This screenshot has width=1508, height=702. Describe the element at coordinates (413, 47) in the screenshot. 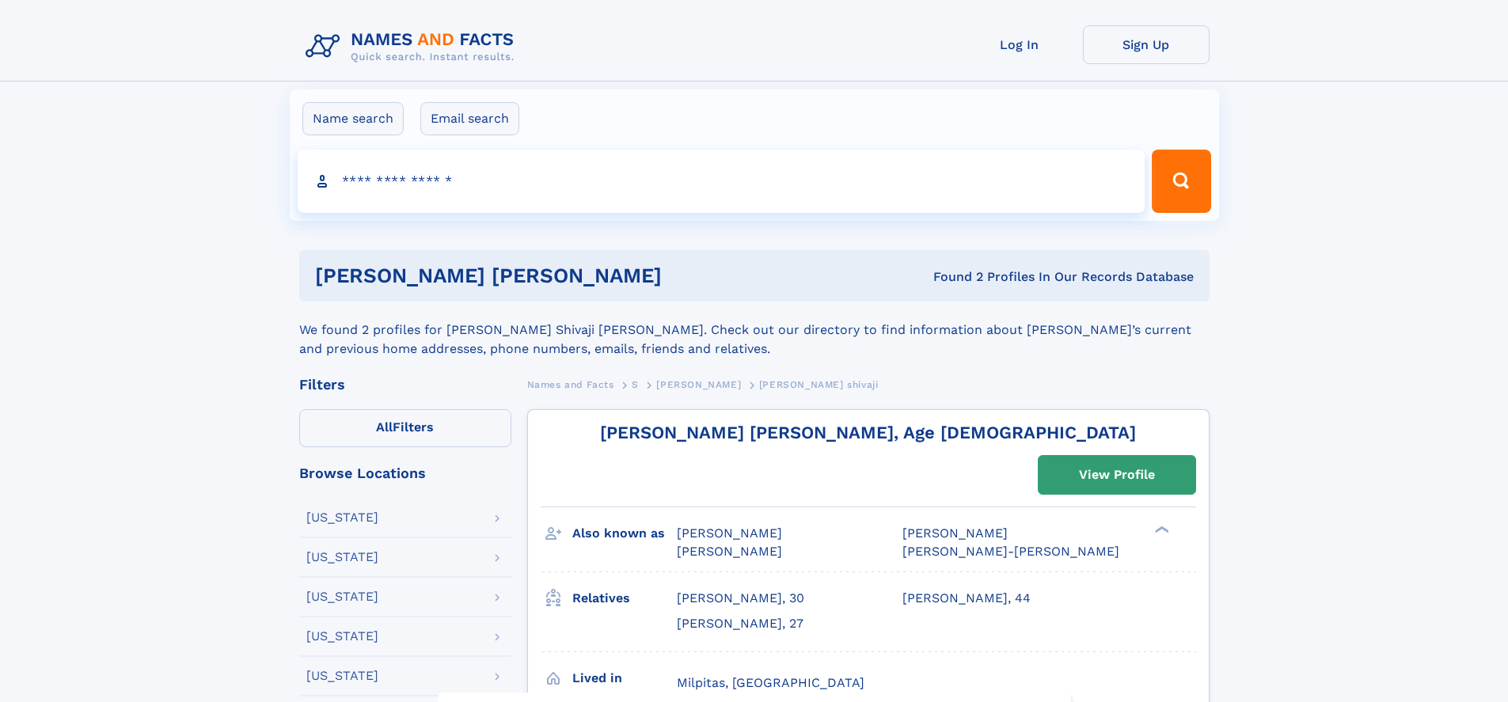

I see `img: Logo Names and Facts` at that location.